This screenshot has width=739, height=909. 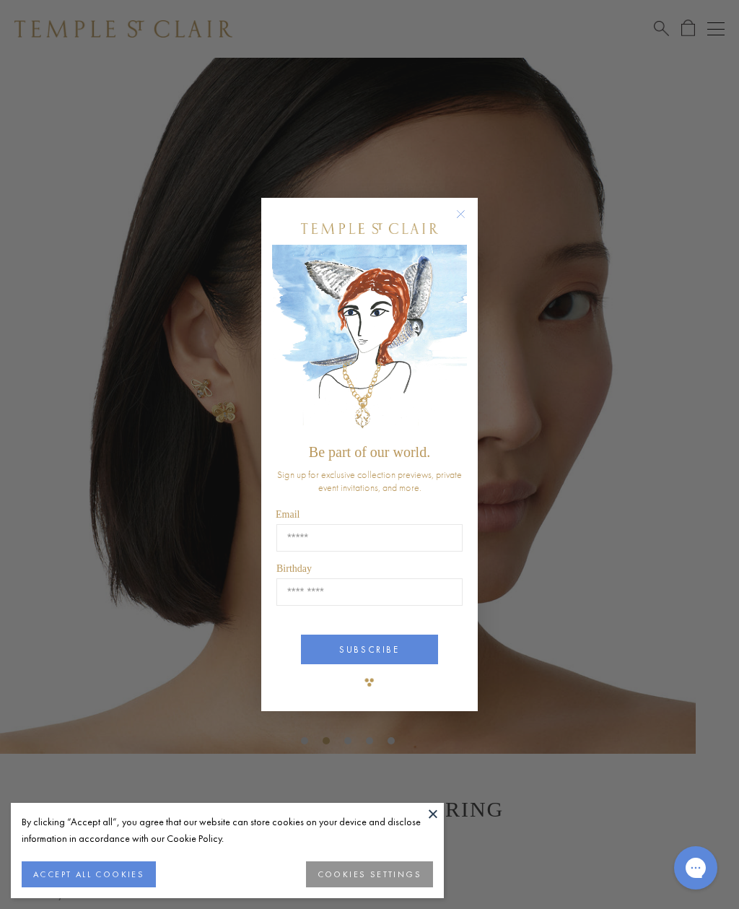 I want to click on span: Email, so click(x=287, y=514).